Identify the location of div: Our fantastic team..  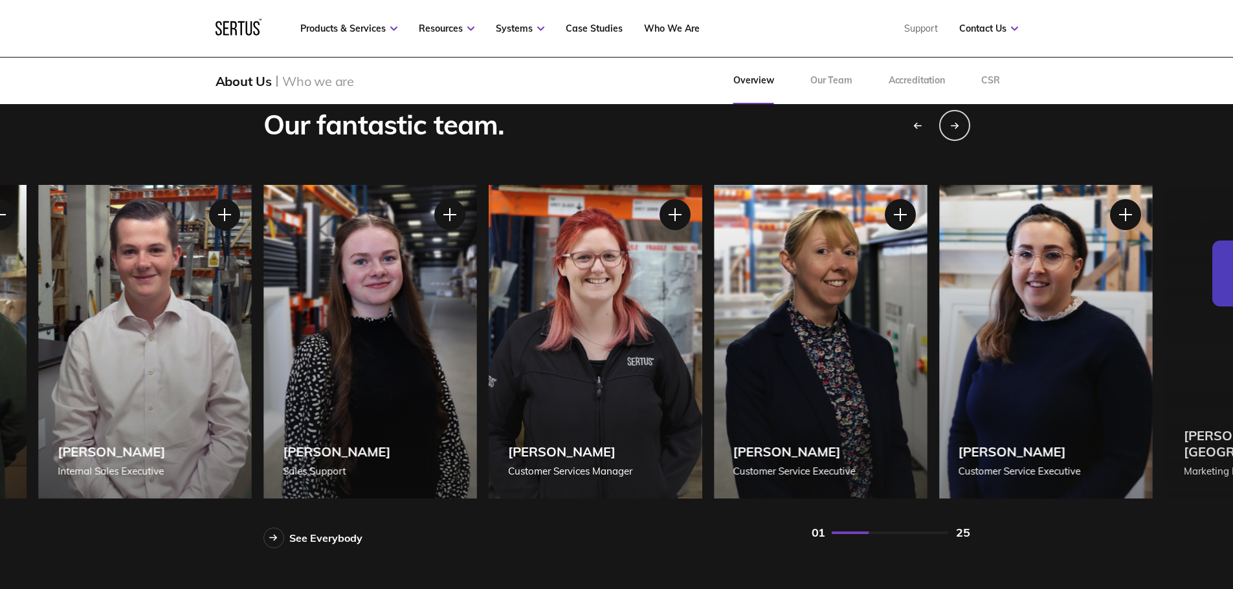
(384, 125).